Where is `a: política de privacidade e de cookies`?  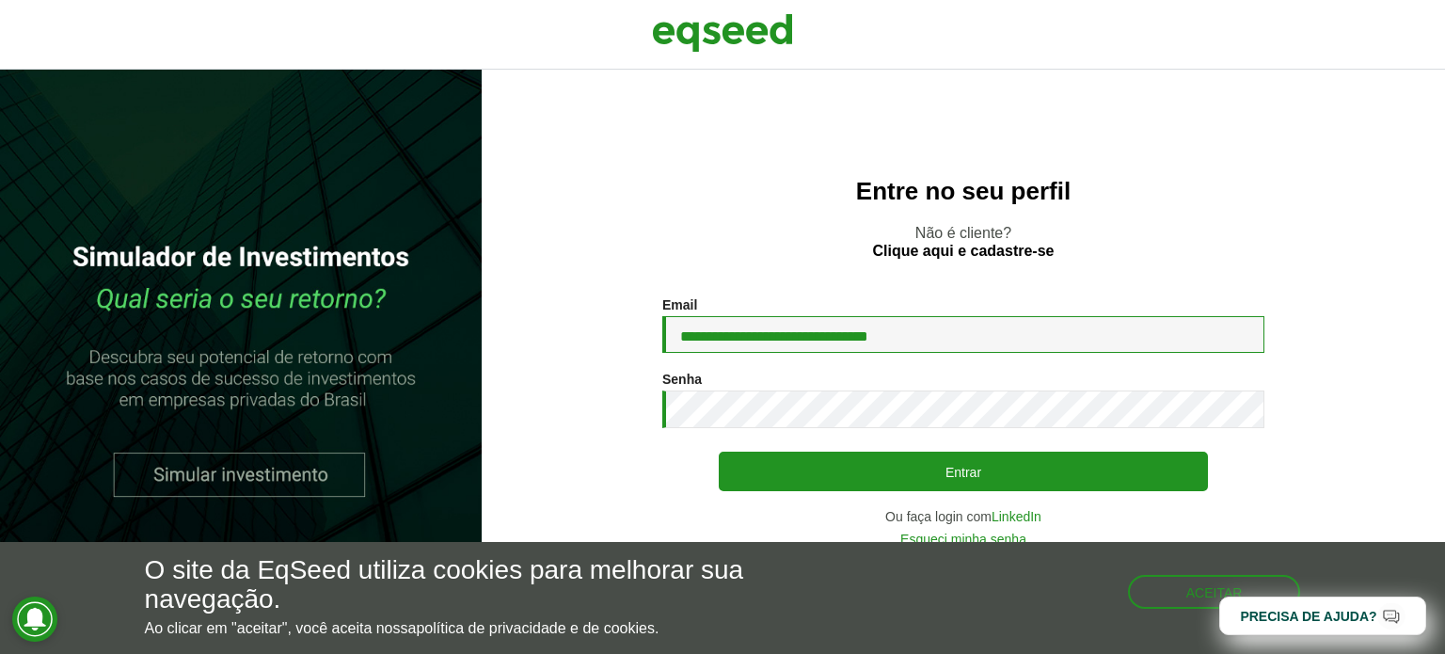 a: política de privacidade e de cookies is located at coordinates (535, 629).